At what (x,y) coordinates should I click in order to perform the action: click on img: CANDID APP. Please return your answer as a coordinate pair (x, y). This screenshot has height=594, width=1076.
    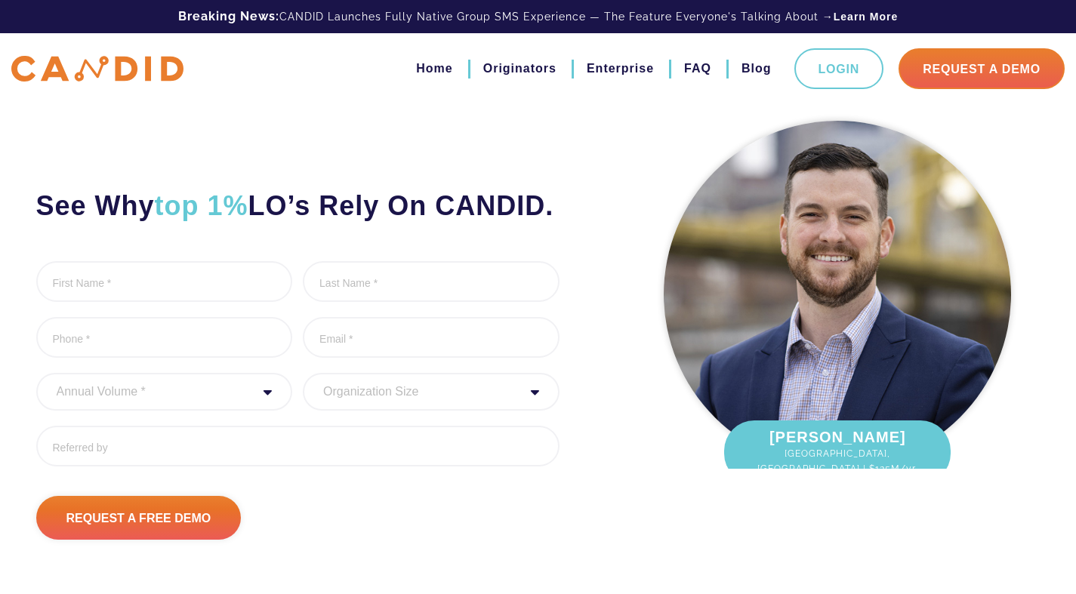
    Looking at the image, I should click on (97, 69).